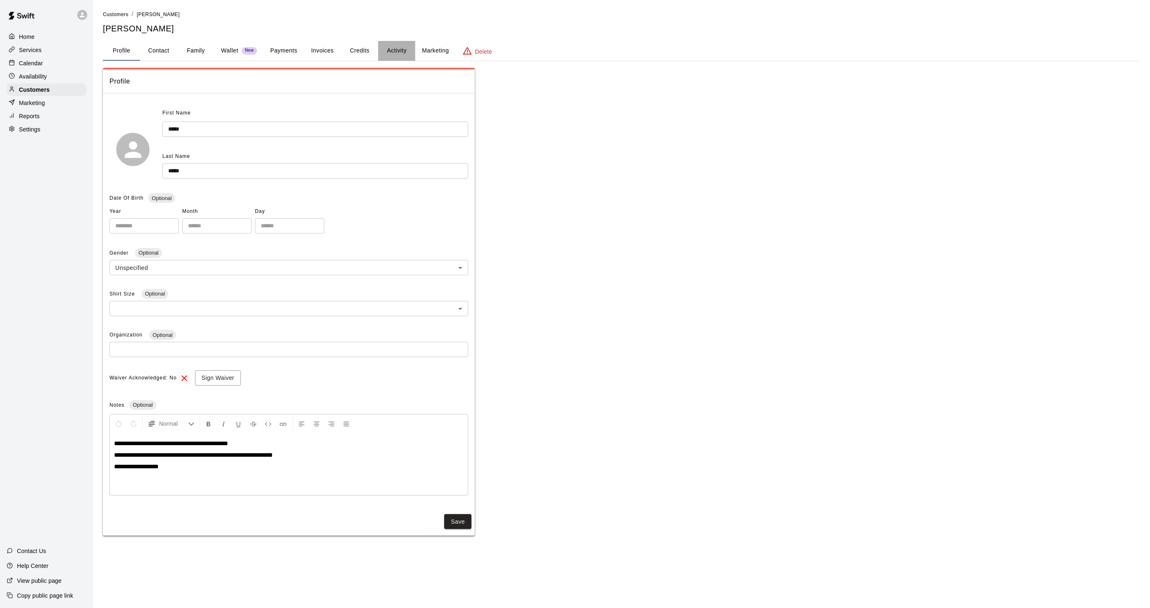 The width and height of the screenshot is (1150, 608). I want to click on button: Marketing, so click(435, 51).